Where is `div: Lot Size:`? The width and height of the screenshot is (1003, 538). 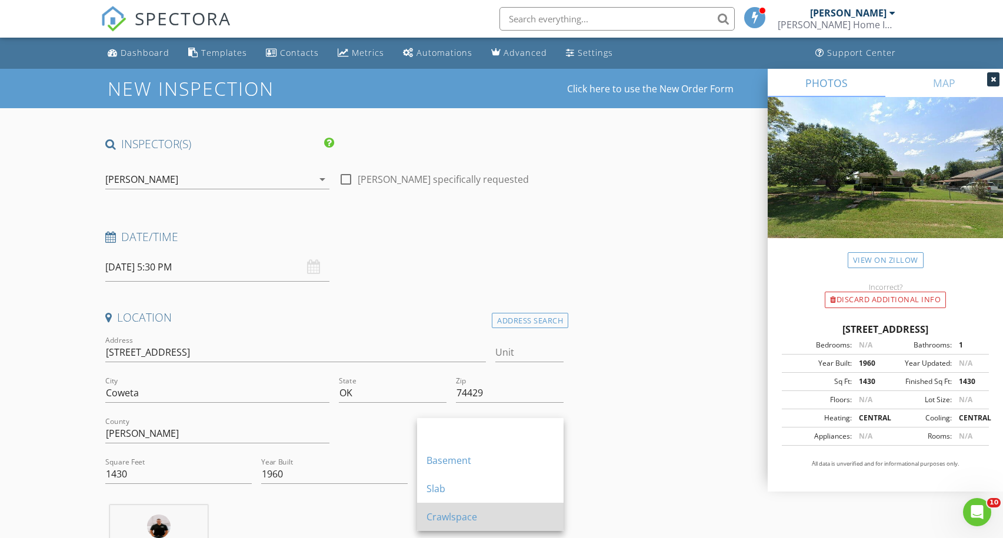
div: Lot Size: is located at coordinates (919, 400).